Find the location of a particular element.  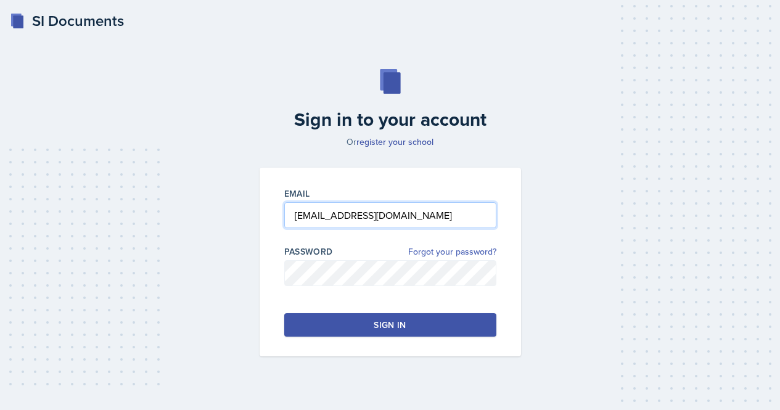

div: SI Documents is located at coordinates (67, 21).